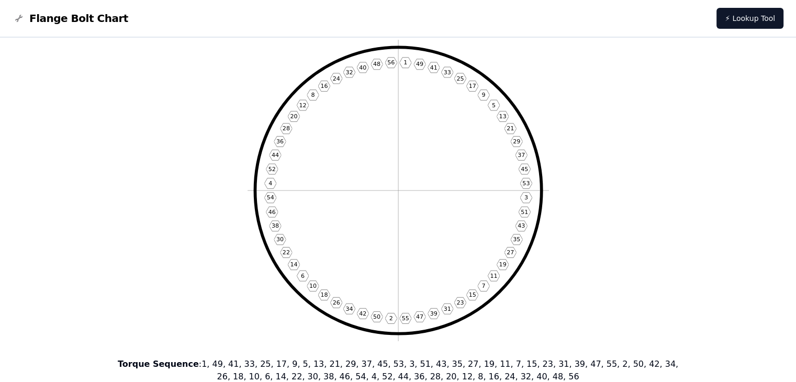 The width and height of the screenshot is (796, 382). What do you see at coordinates (324, 294) in the screenshot?
I see `text: 18` at bounding box center [324, 294].